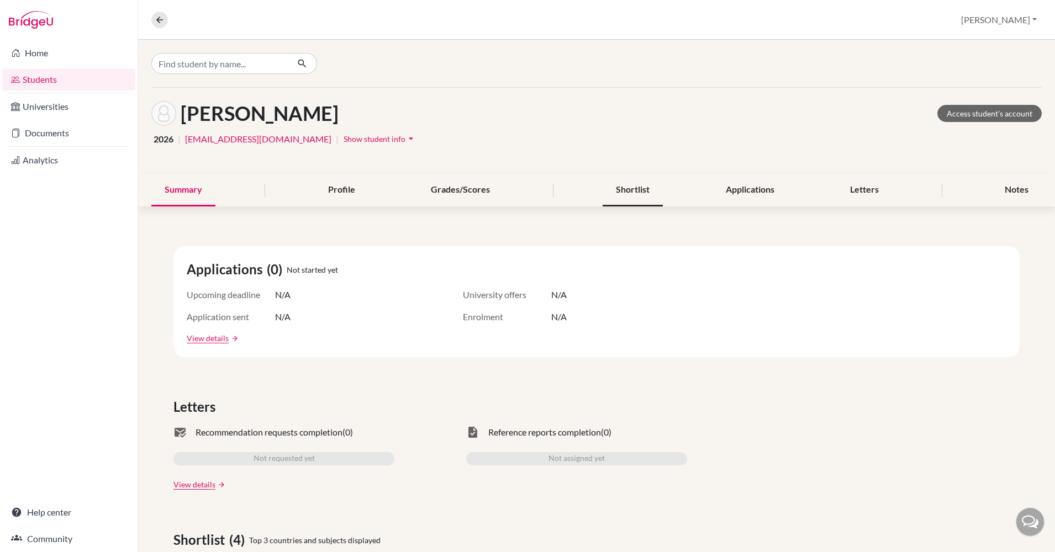 This screenshot has width=1055, height=552. What do you see at coordinates (197, 407) in the screenshot?
I see `span: Letters` at bounding box center [197, 407].